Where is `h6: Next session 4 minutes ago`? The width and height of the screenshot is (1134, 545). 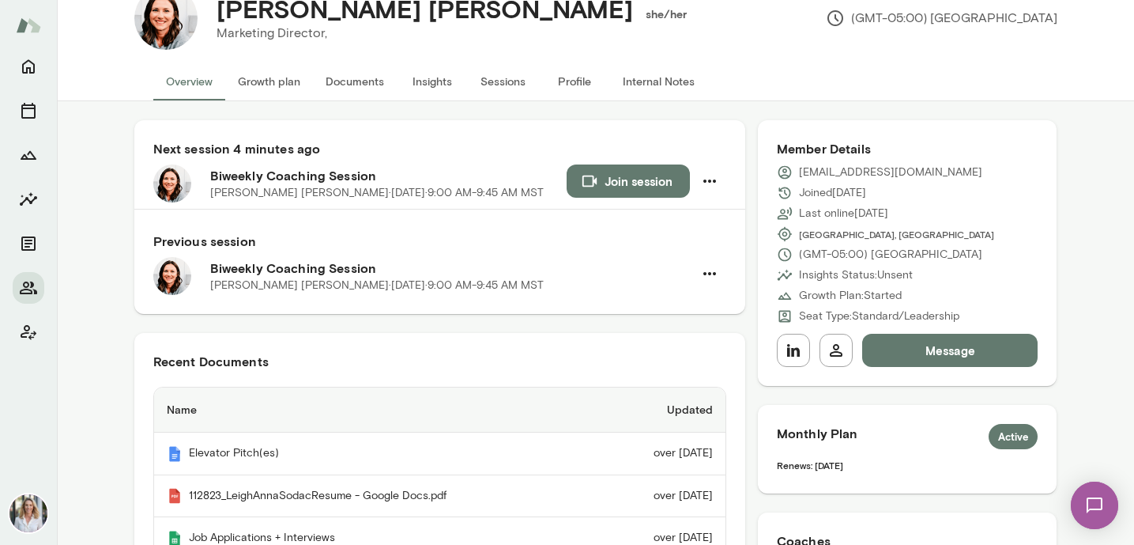 h6: Next session 4 minutes ago is located at coordinates (439, 149).